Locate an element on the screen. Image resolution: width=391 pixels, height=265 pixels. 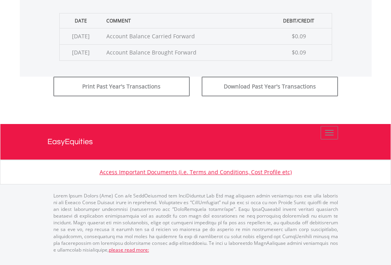
div: EasyEquities is located at coordinates (196, 142).